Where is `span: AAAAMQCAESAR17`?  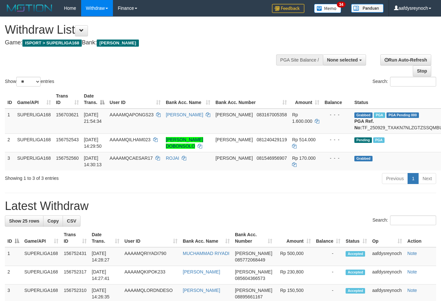
span: AAAAMQCAESAR17 is located at coordinates (131, 158).